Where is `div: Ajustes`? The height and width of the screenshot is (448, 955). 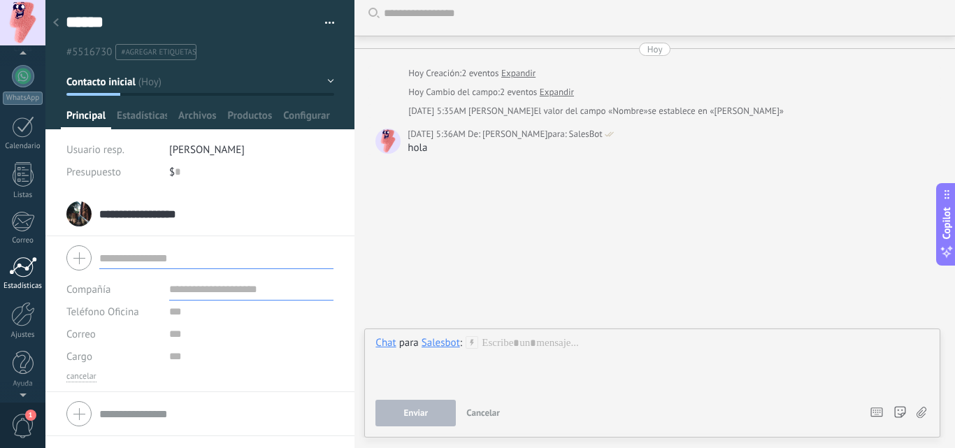
div: Ajustes is located at coordinates (23, 335).